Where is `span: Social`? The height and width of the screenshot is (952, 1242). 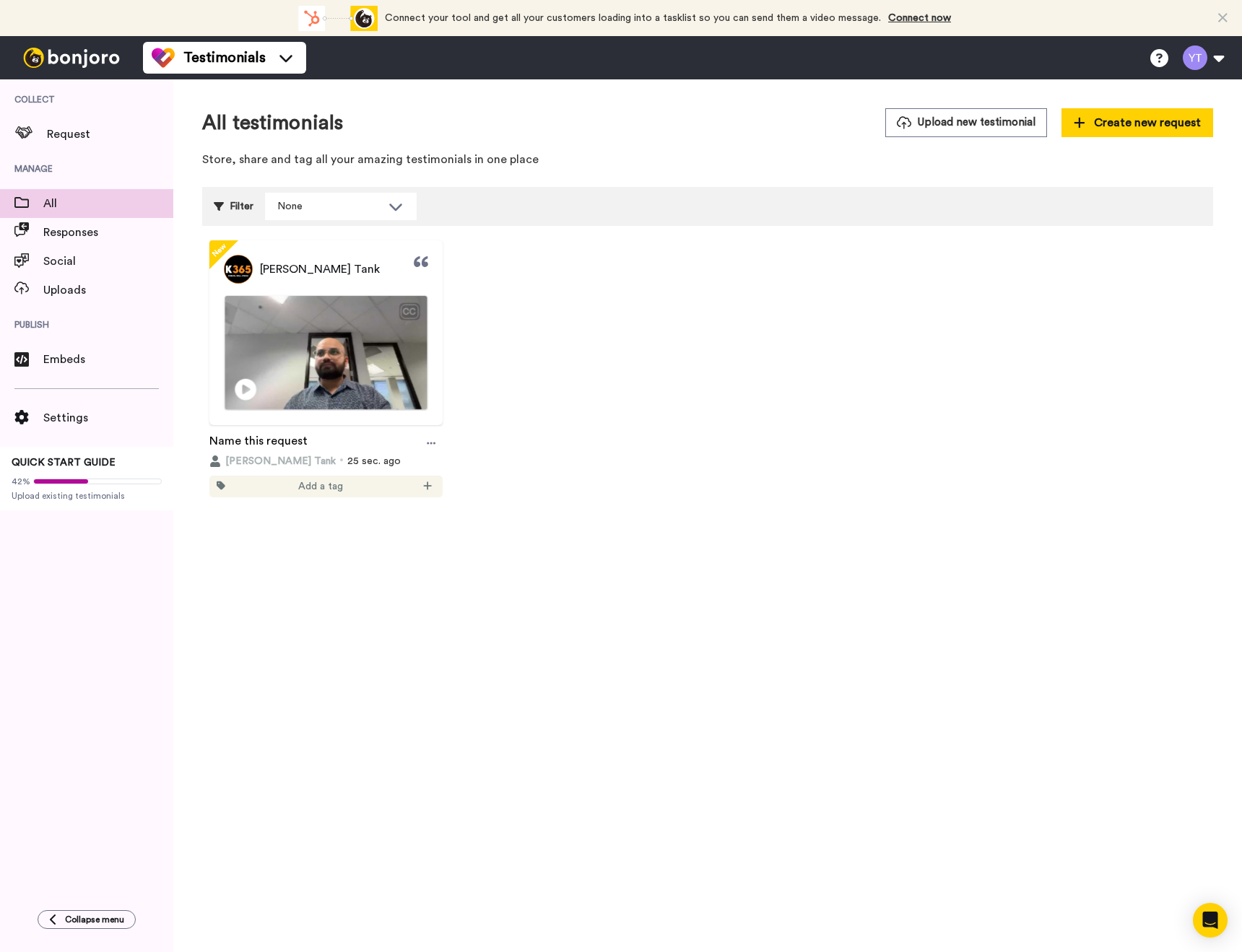 span: Social is located at coordinates (108, 262).